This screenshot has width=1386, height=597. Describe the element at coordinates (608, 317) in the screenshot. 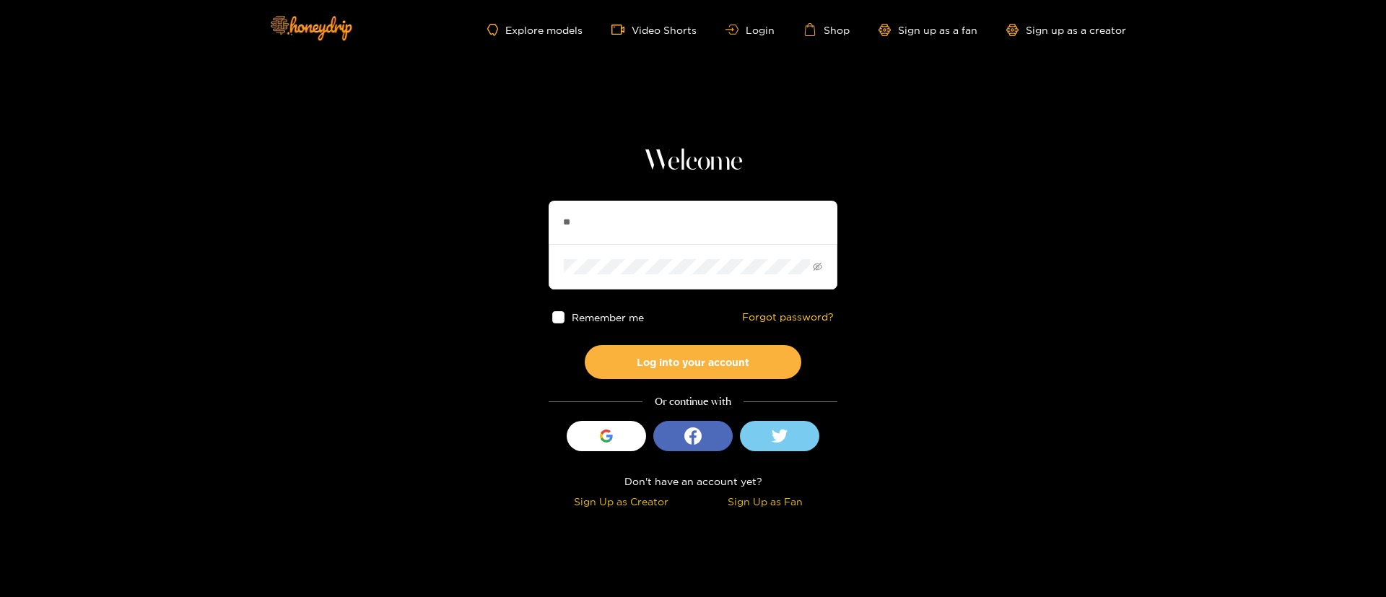

I see `span: Remember me` at that location.